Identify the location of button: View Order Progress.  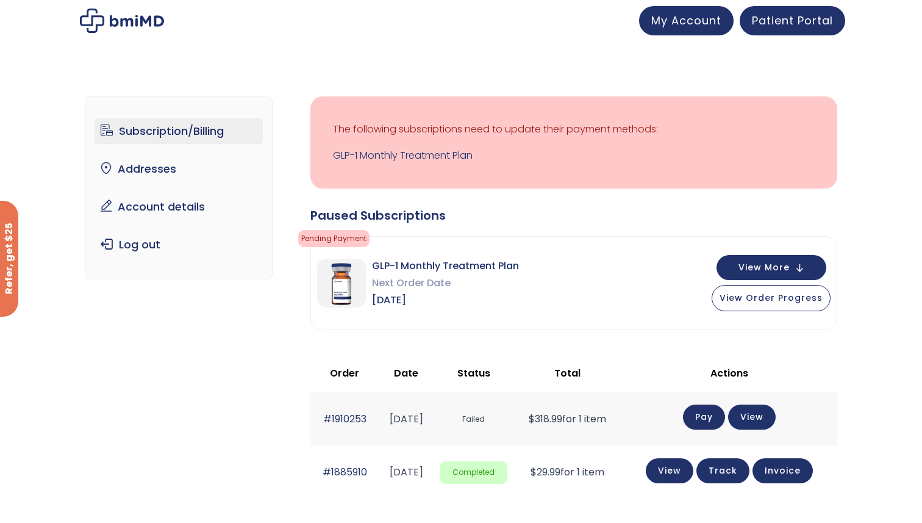
(771, 298).